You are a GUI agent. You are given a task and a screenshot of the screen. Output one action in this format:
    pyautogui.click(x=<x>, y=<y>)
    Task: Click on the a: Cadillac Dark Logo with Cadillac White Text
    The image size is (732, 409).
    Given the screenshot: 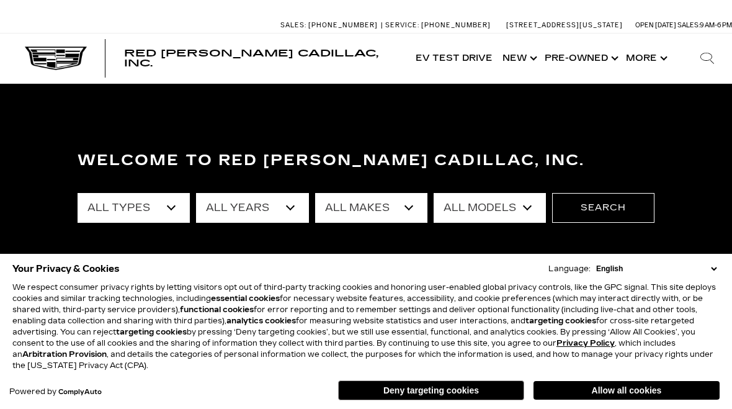 What is the action you would take?
    pyautogui.click(x=56, y=58)
    